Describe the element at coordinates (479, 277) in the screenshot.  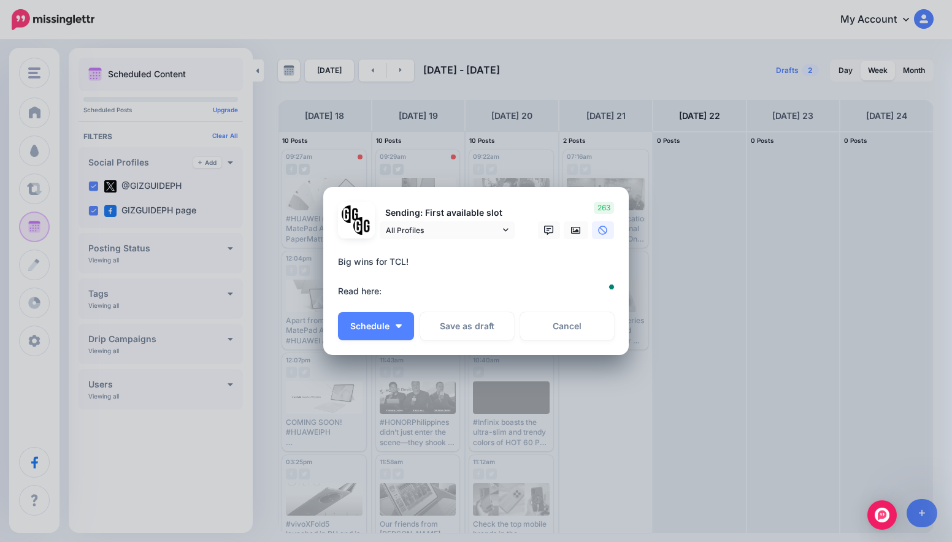
I see `textarea: To enrich screen reader interactions, please activate Accessibility in Grammarly extension settings` at that location.